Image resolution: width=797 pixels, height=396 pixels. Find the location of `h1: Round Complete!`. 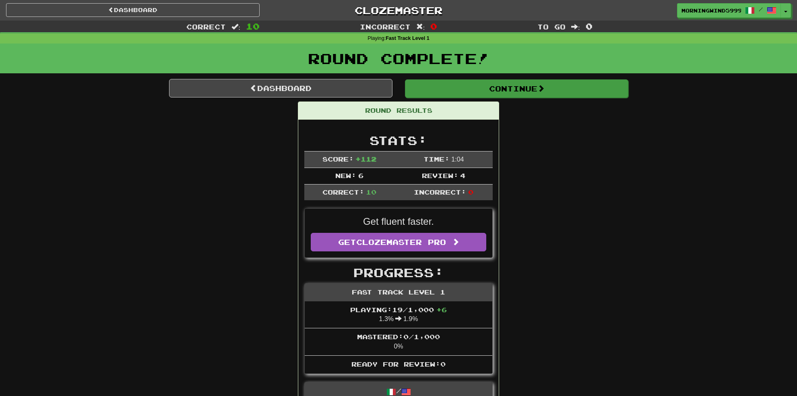

h1: Round Complete! is located at coordinates (398, 58).